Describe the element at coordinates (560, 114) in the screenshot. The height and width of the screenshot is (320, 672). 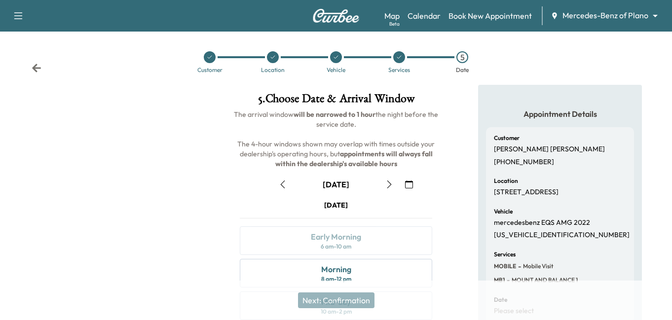
I see `h5: Appointment Details` at that location.